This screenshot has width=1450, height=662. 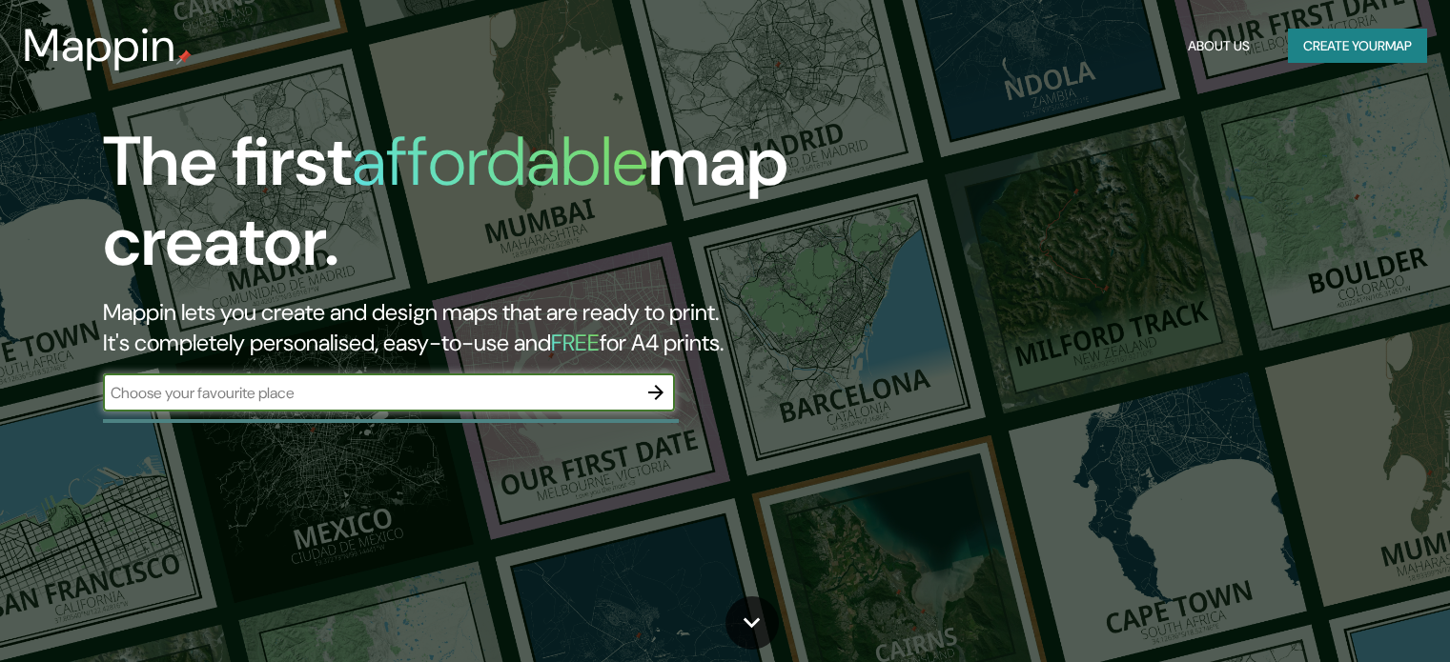 What do you see at coordinates (499, 161) in the screenshot?
I see `h1: affordable` at bounding box center [499, 161].